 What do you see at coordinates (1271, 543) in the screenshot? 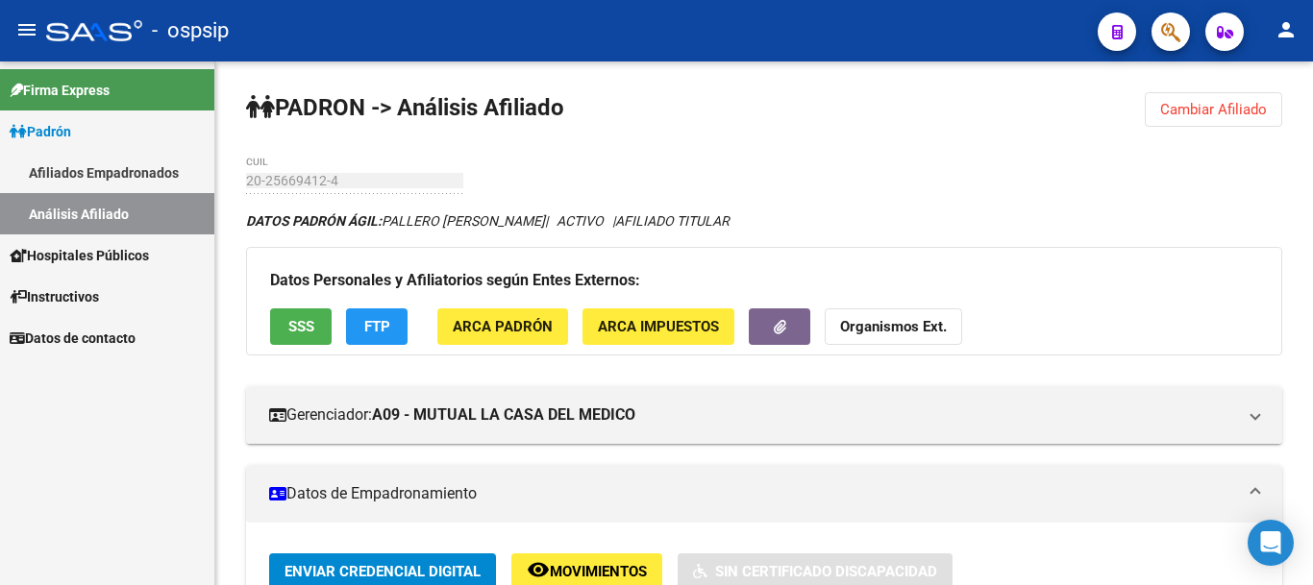
I see `div: Open Intercom Messenger` at bounding box center [1271, 543].